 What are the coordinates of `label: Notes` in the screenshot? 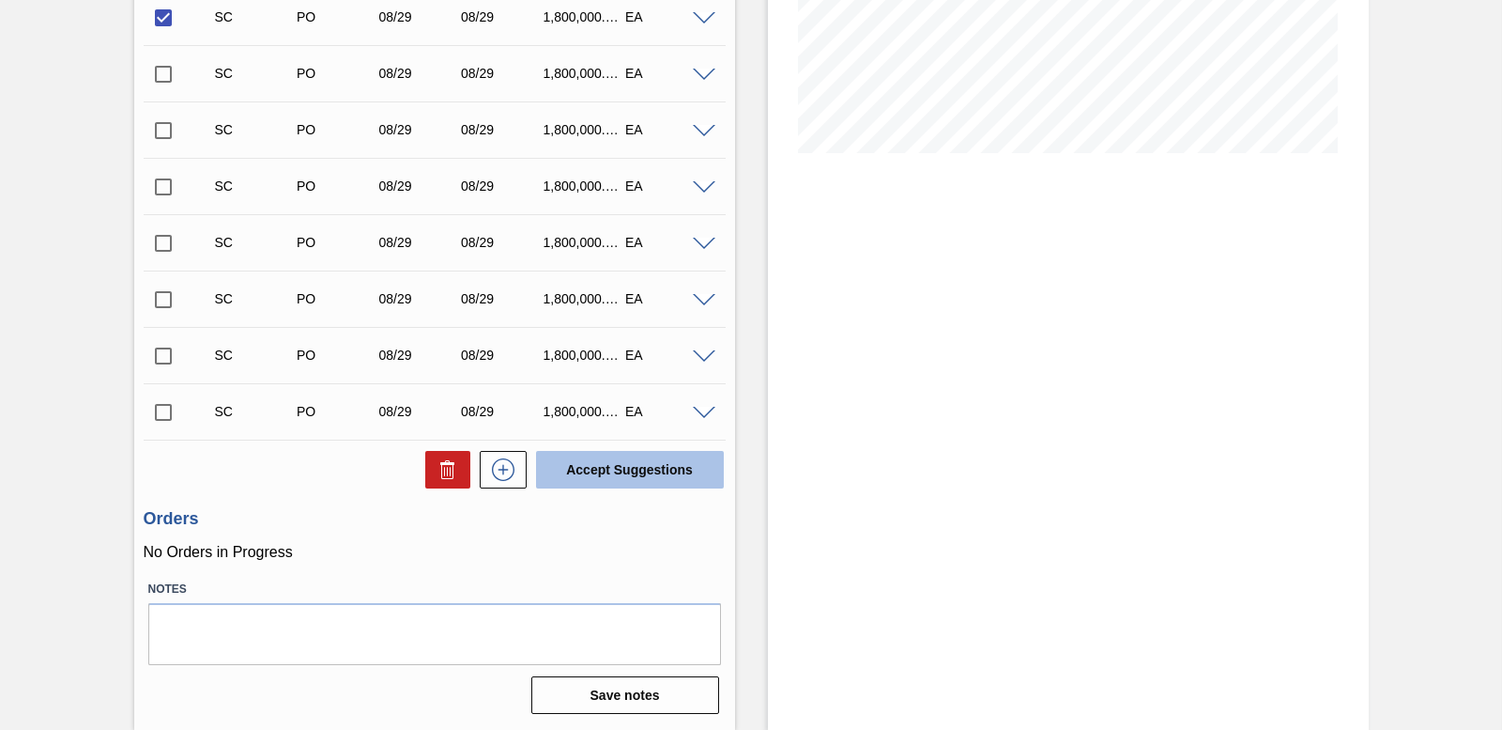 It's located at (435, 589).